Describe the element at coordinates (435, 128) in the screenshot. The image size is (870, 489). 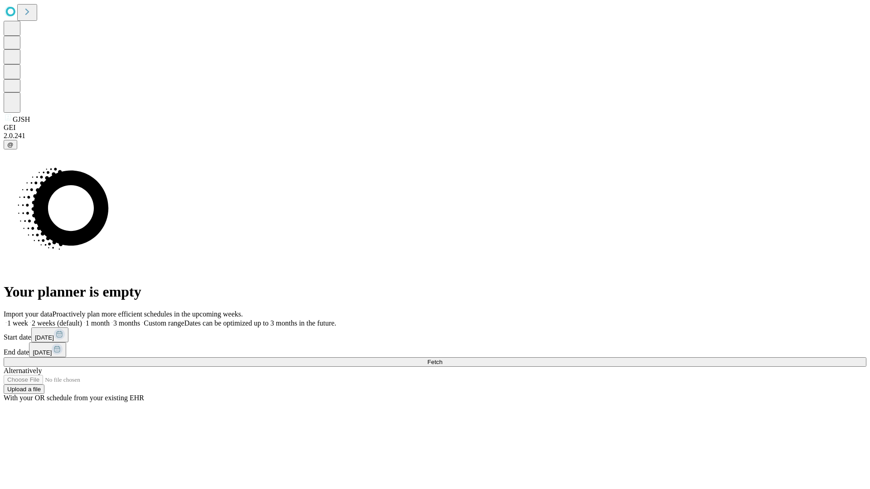
I see `div: GEI` at that location.